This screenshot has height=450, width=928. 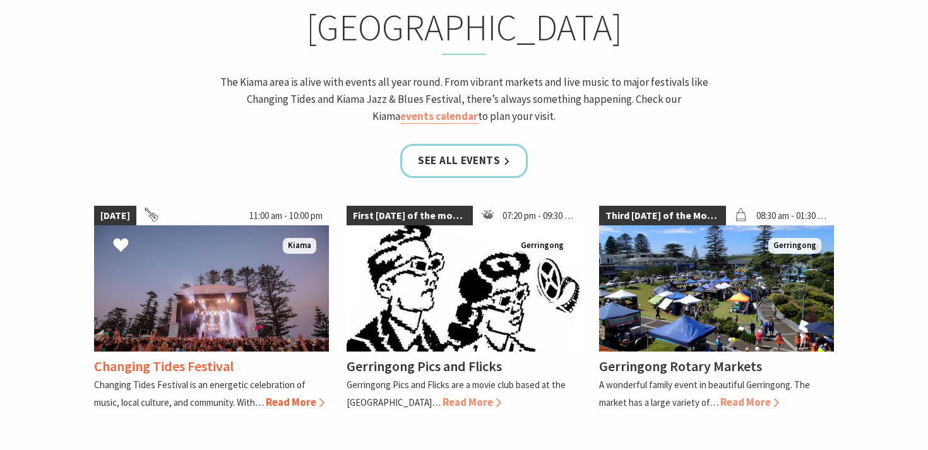 I want to click on span: 11:00 am - 10:00 pm, so click(x=286, y=216).